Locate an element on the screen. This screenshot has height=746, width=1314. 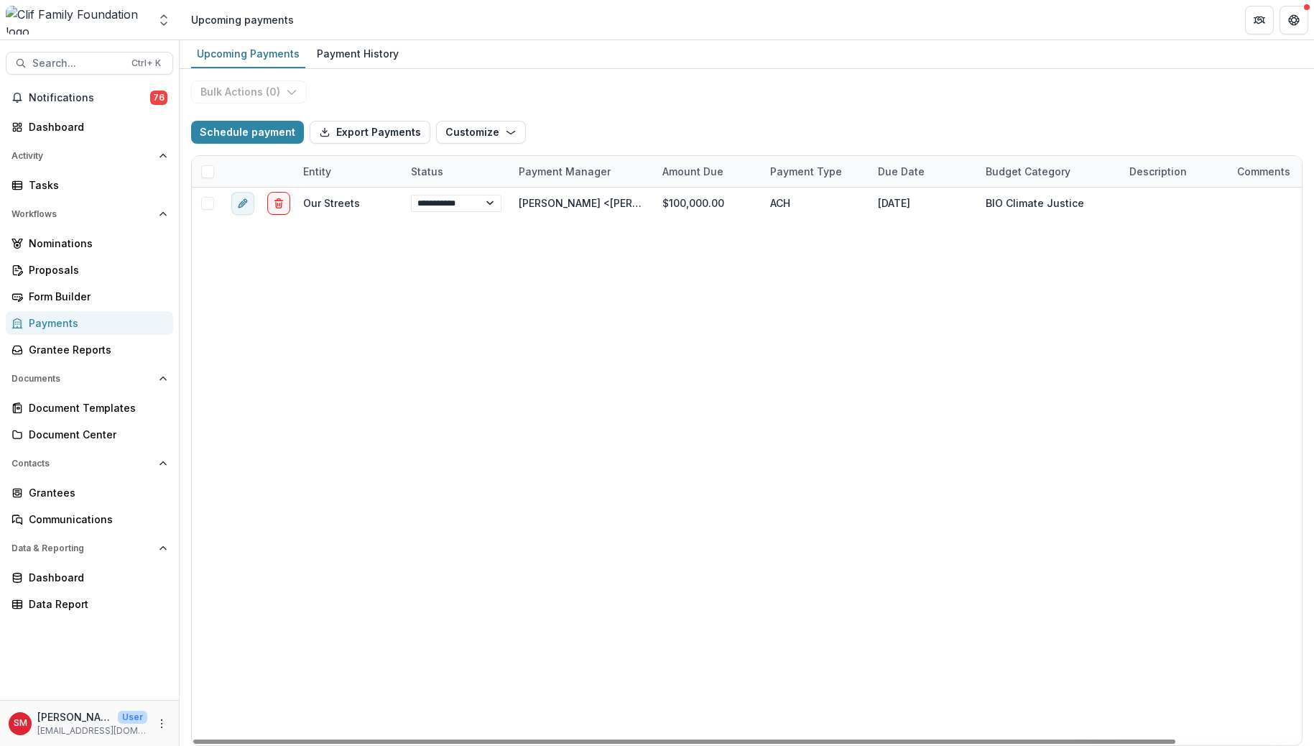
div: Data Report is located at coordinates (95, 603).